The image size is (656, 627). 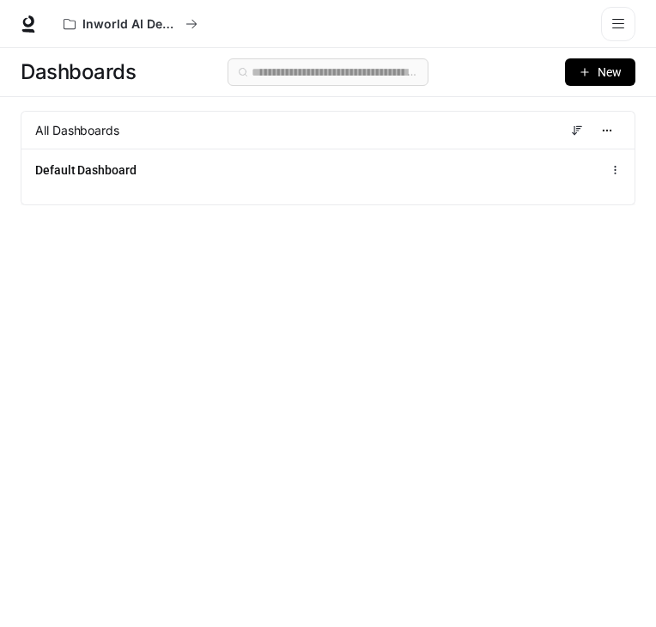 What do you see at coordinates (610, 72) in the screenshot?
I see `span: New` at bounding box center [610, 72].